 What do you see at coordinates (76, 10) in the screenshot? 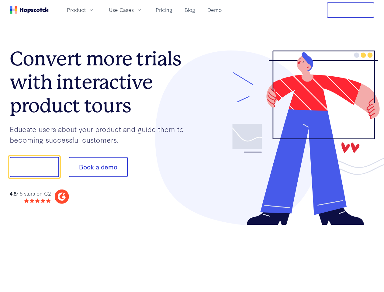
I see `span: Product` at bounding box center [76, 10].